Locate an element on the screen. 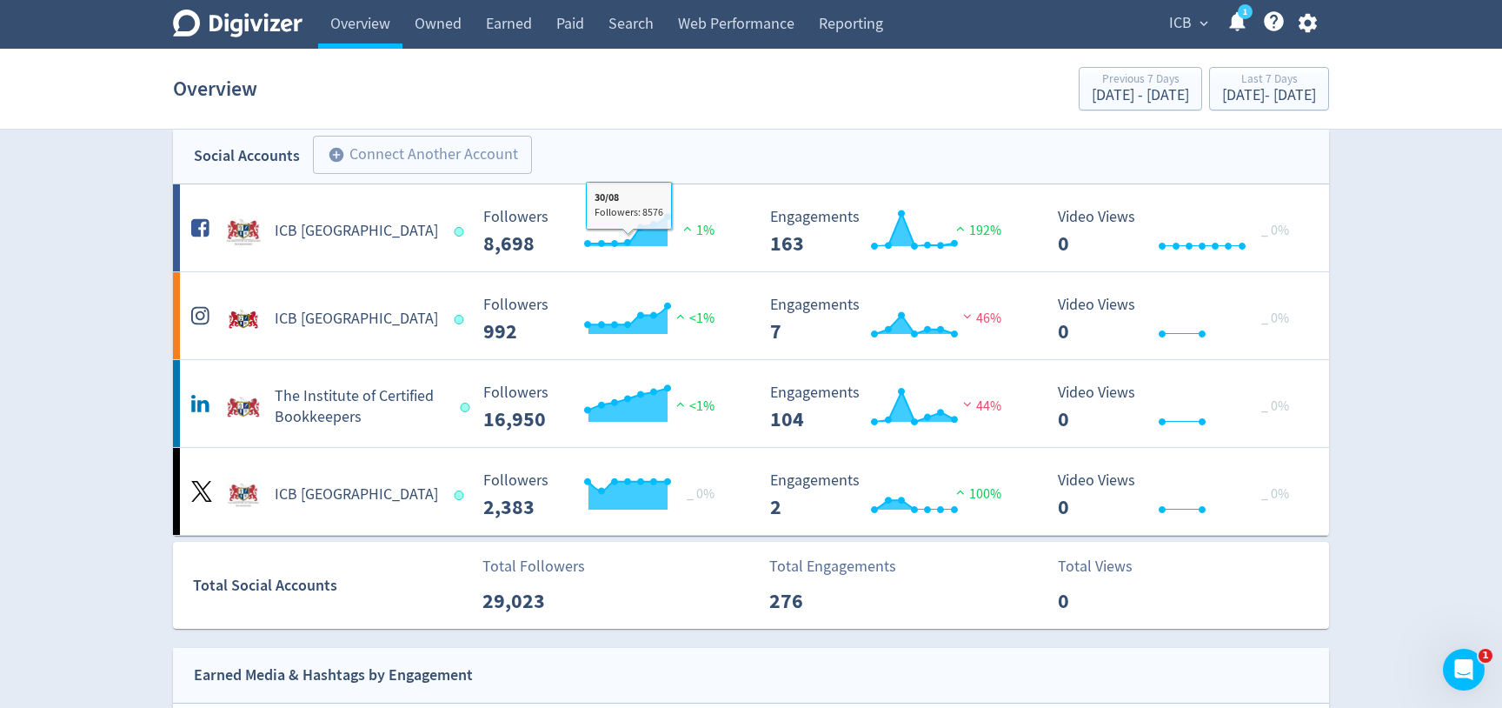 Image resolution: width=1502 pixels, height=708 pixels. span: 1% is located at coordinates (696, 230).